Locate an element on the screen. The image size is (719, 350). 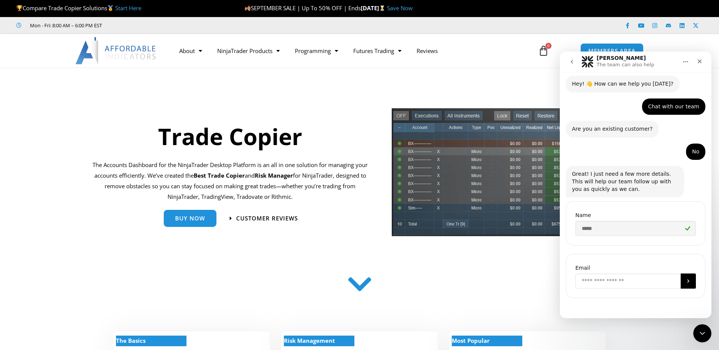
strong: Risk Manager is located at coordinates (274, 176).